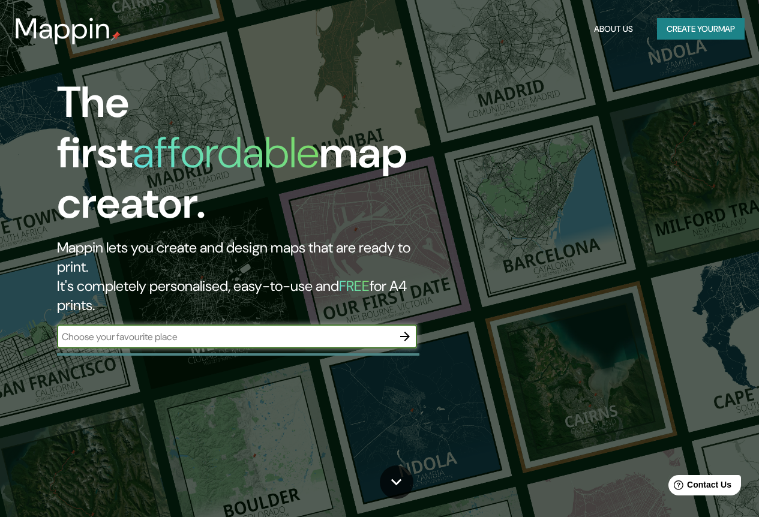 The image size is (759, 517). Describe the element at coordinates (613, 29) in the screenshot. I see `button: About Us` at that location.